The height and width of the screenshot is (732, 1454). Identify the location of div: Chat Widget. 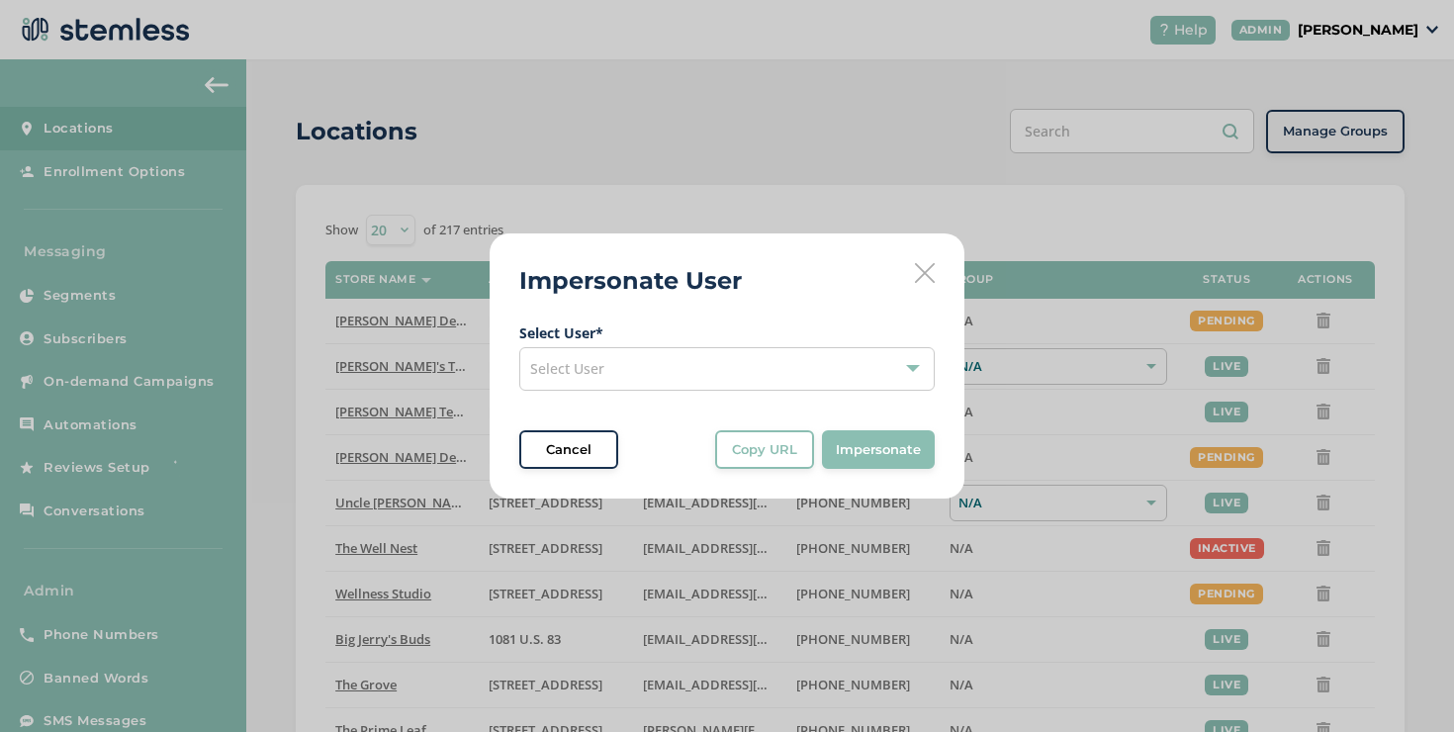
(1405, 684).